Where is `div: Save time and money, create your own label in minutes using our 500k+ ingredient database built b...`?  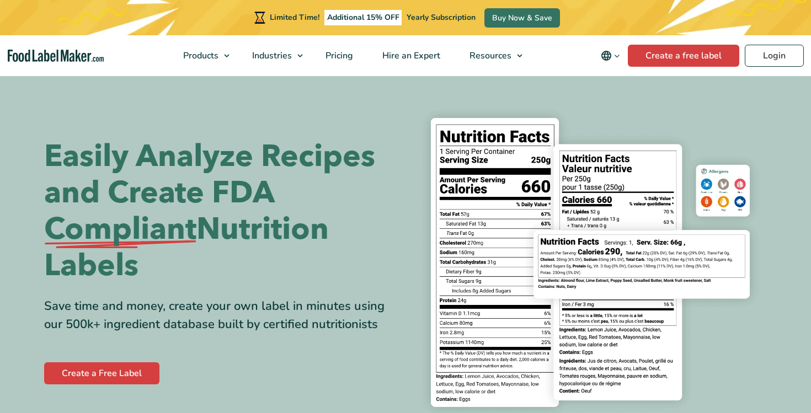 div: Save time and money, create your own label in minutes using our 500k+ ingredient database built b... is located at coordinates (221, 315).